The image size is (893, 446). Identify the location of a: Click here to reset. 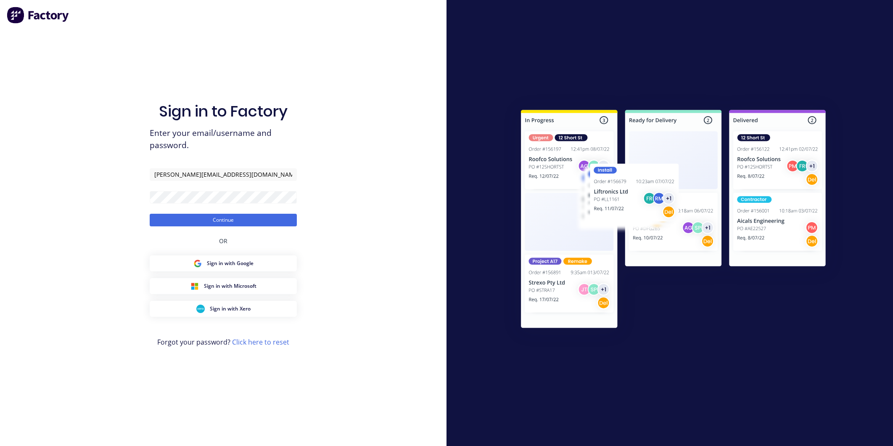
(261, 342).